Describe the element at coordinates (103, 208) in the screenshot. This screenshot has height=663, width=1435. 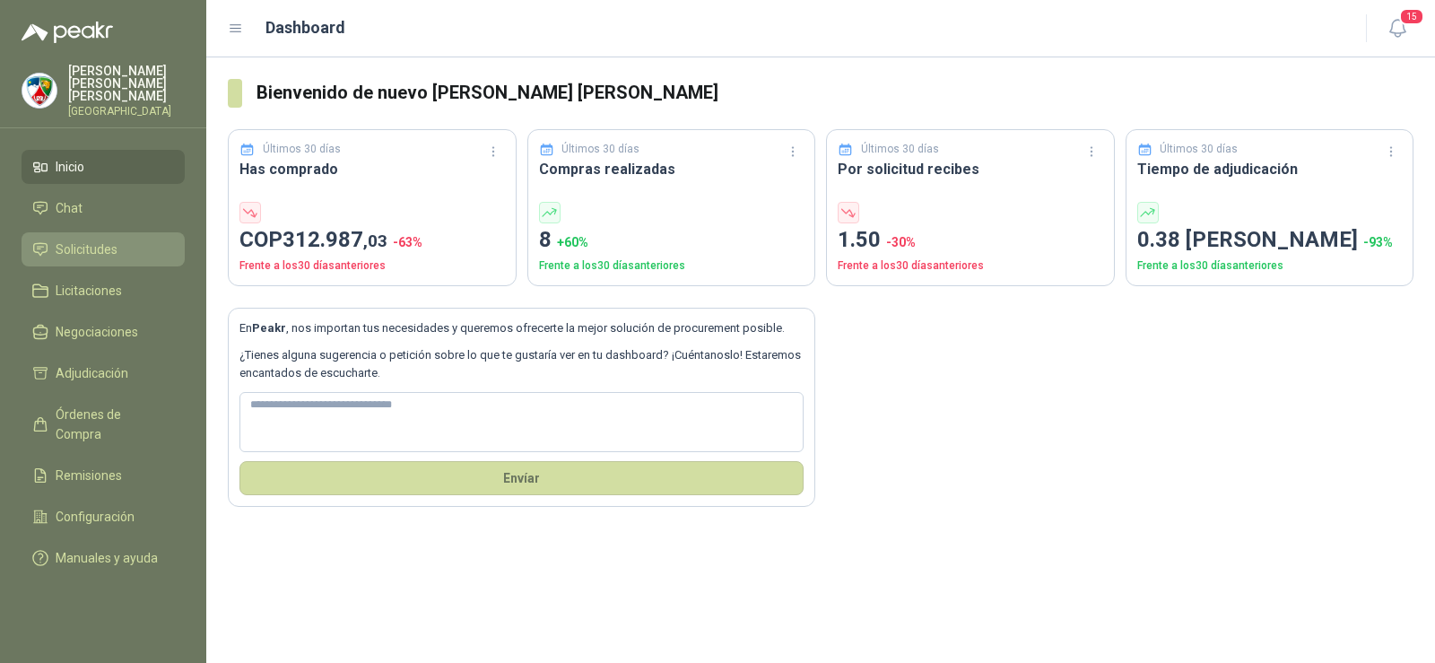
I see `a: Chat` at that location.